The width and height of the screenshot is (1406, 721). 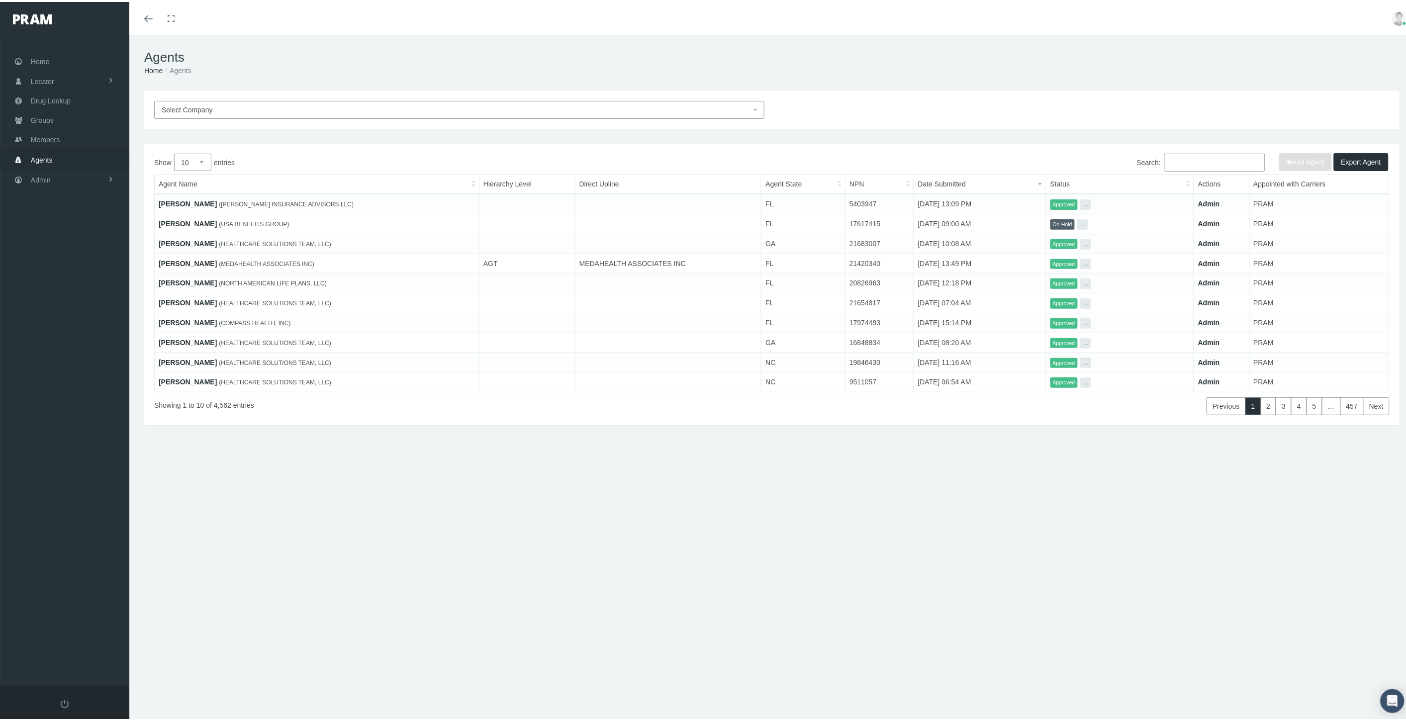 What do you see at coordinates (527, 183) in the screenshot?
I see `th: Hierarchy Level` at bounding box center [527, 183].